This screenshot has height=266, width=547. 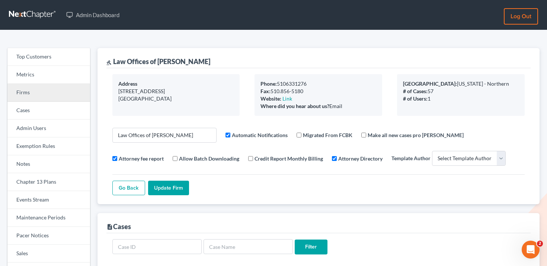 I want to click on div: 510.856-5180, so click(x=318, y=91).